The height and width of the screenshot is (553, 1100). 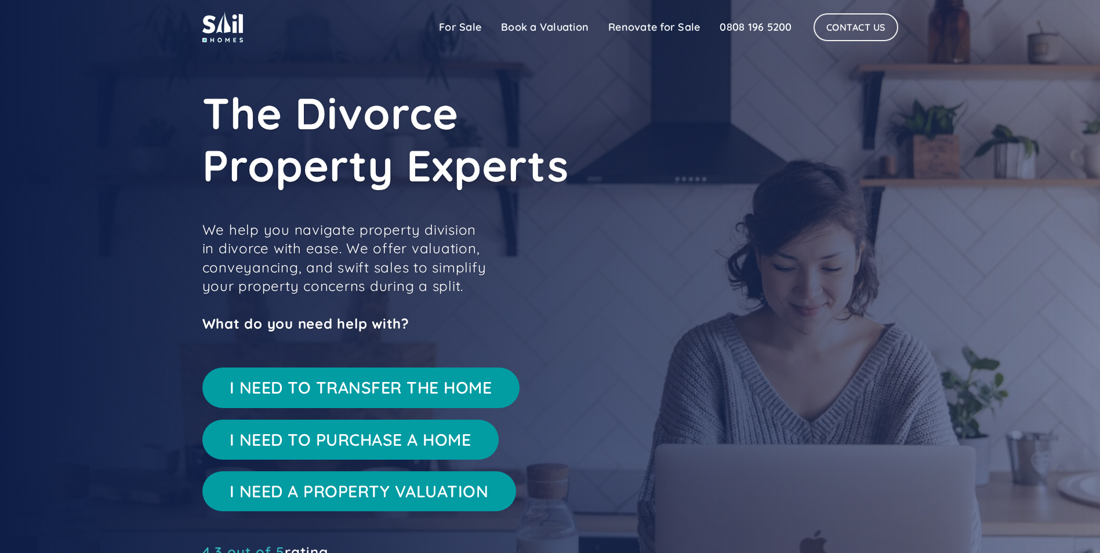 I want to click on a: I NEED TO PURCHASE A HOME, so click(x=350, y=440).